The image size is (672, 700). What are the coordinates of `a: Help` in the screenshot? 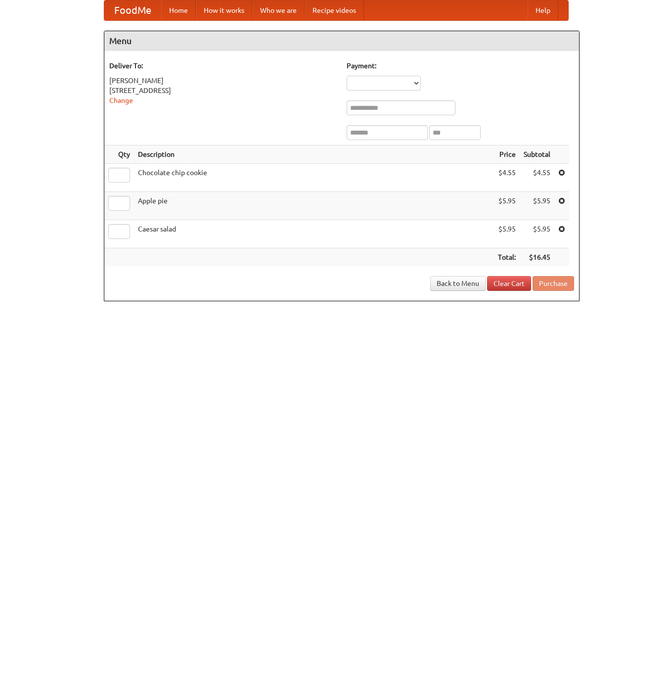 It's located at (543, 10).